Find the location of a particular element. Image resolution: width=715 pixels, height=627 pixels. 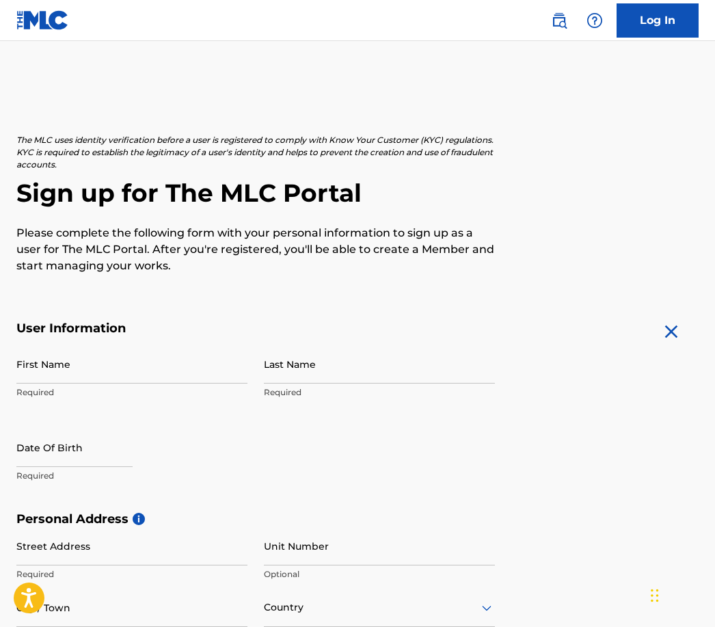

h5: User Information is located at coordinates (256, 328).